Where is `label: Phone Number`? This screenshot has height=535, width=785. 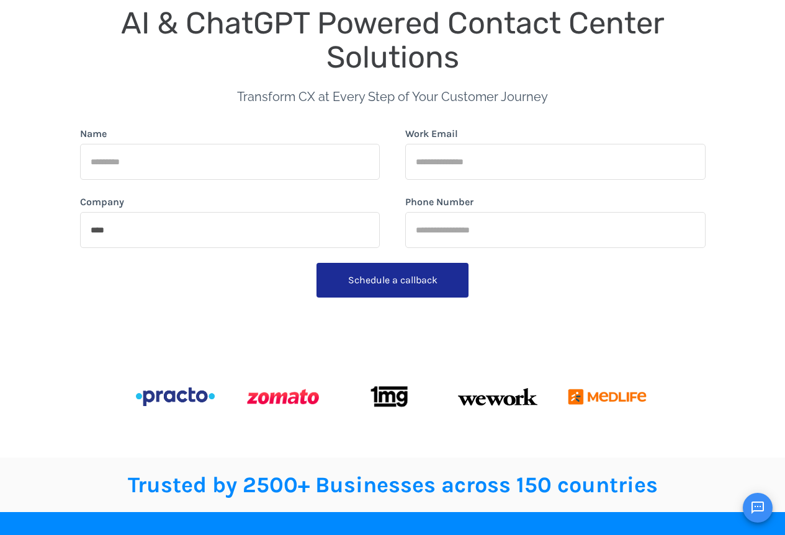
label: Phone Number is located at coordinates (439, 202).